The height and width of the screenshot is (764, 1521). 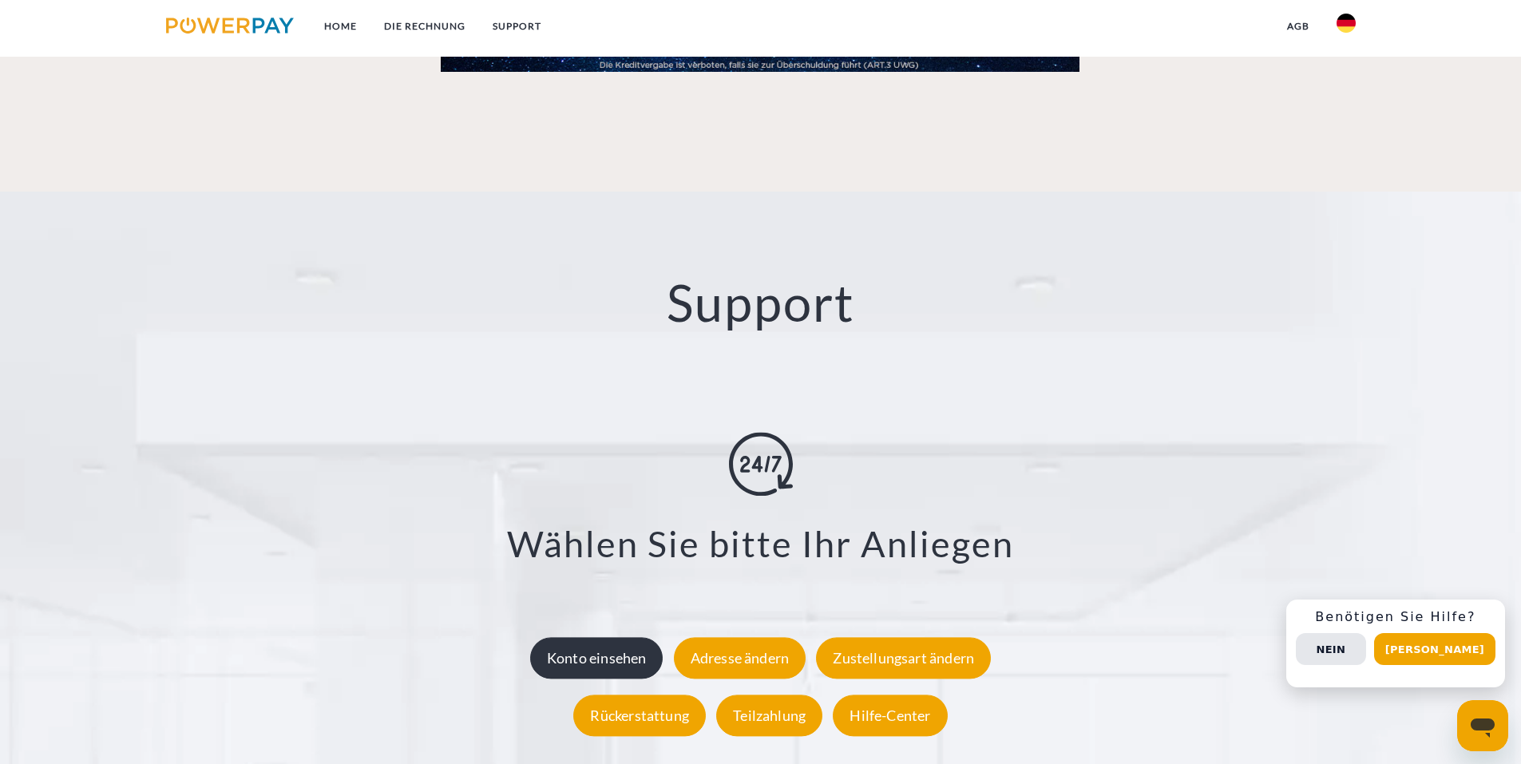 I want to click on div: Schnellhilfe, so click(x=1396, y=644).